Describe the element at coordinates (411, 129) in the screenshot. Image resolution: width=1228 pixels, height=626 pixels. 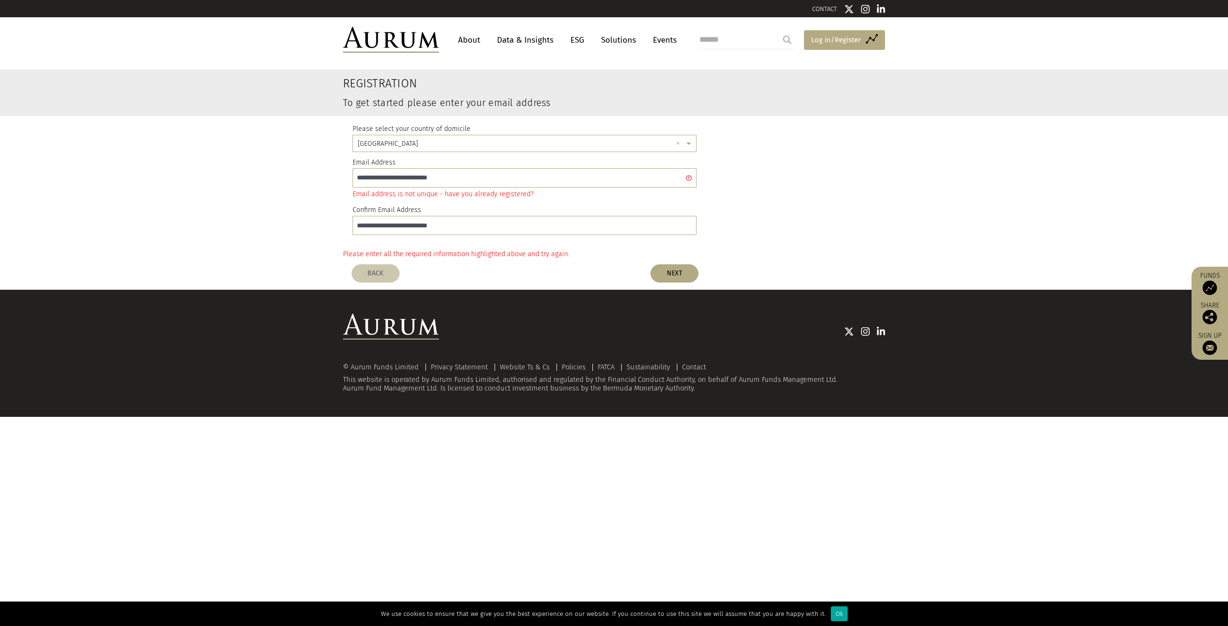
I see `label: Please select your country of domicile` at that location.